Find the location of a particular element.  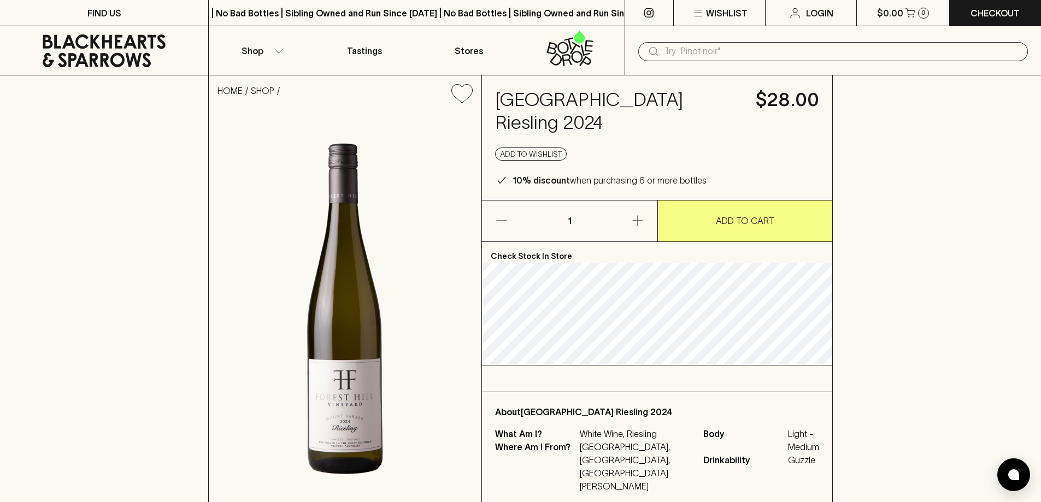

p: Wishlist is located at coordinates (727, 13).